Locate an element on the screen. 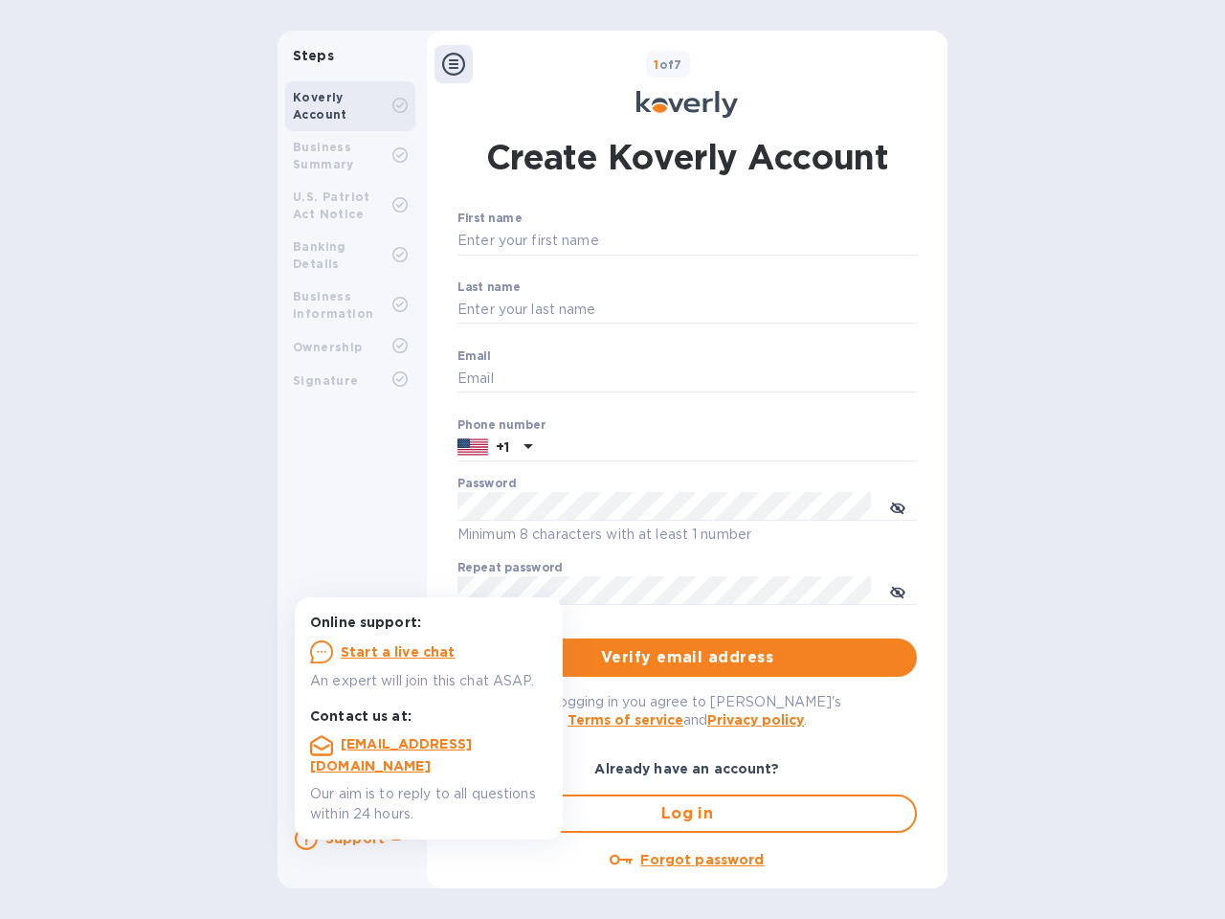 This screenshot has height=919, width=1225. span: Log in is located at coordinates (687, 813).